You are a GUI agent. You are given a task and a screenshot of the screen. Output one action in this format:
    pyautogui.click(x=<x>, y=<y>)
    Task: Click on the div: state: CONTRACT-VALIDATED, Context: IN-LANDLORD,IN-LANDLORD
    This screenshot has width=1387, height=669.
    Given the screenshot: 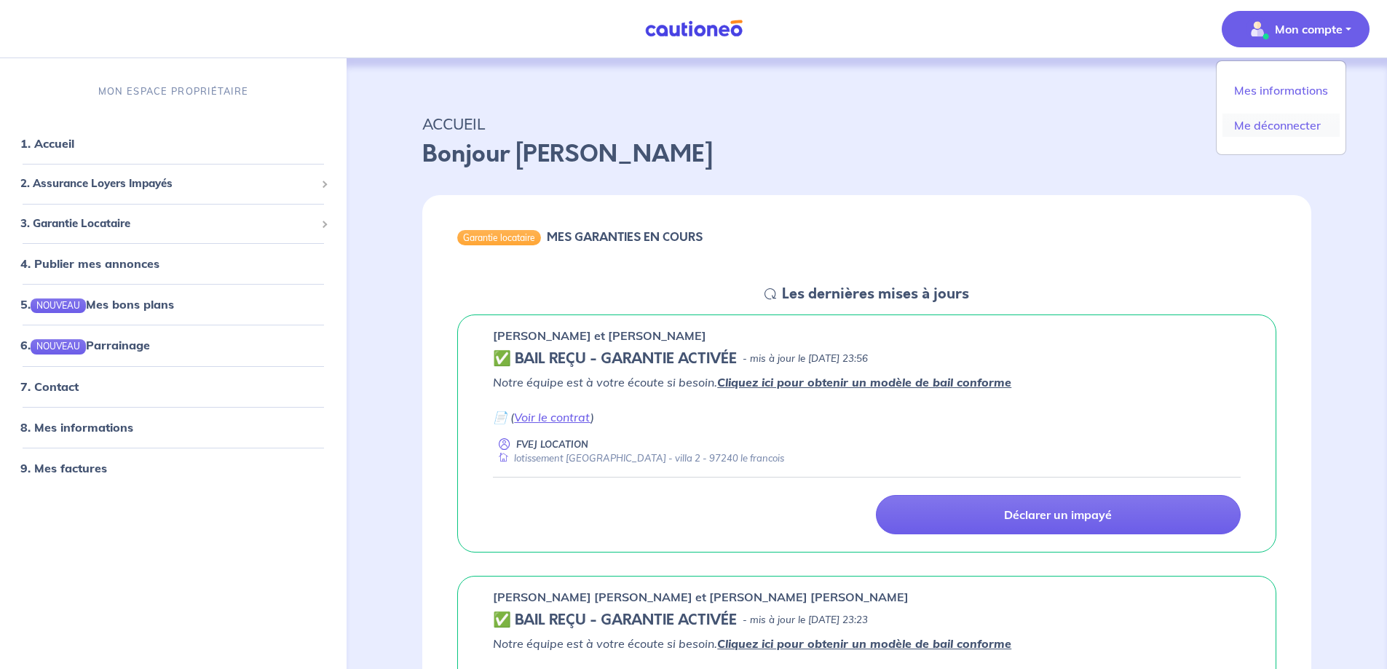 What is the action you would take?
    pyautogui.click(x=867, y=359)
    